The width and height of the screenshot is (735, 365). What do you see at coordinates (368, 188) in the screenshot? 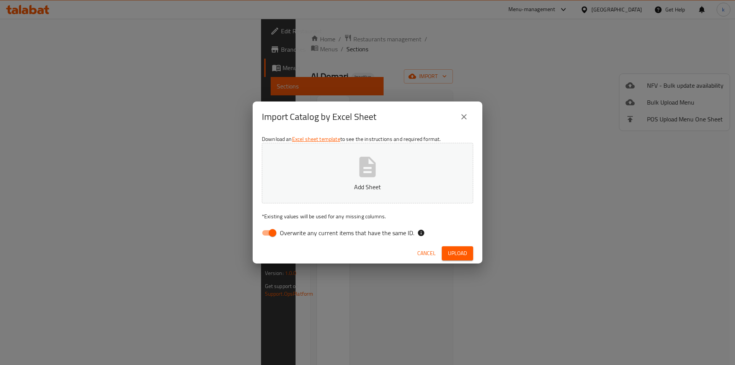
I see `div: Download an to see the instructions and required format.` at bounding box center [368, 188].